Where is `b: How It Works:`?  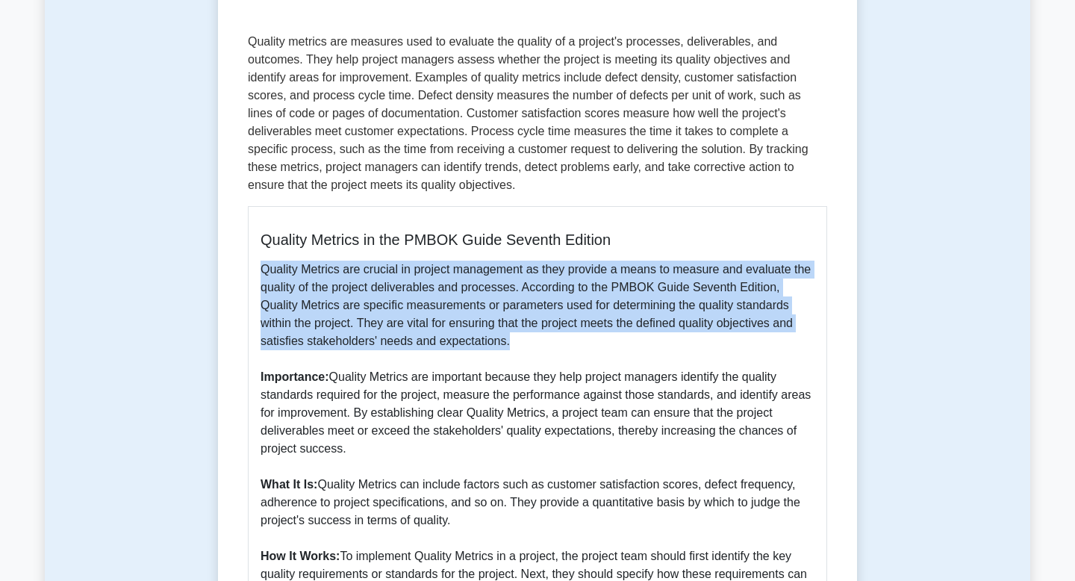
b: How It Works: is located at coordinates (300, 555).